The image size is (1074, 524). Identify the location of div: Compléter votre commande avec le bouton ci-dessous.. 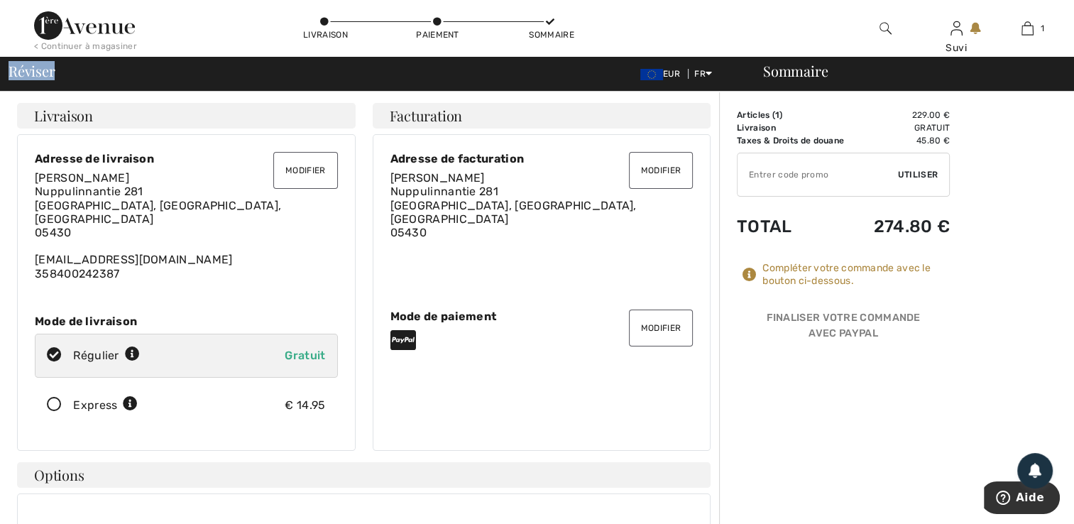
(856, 275).